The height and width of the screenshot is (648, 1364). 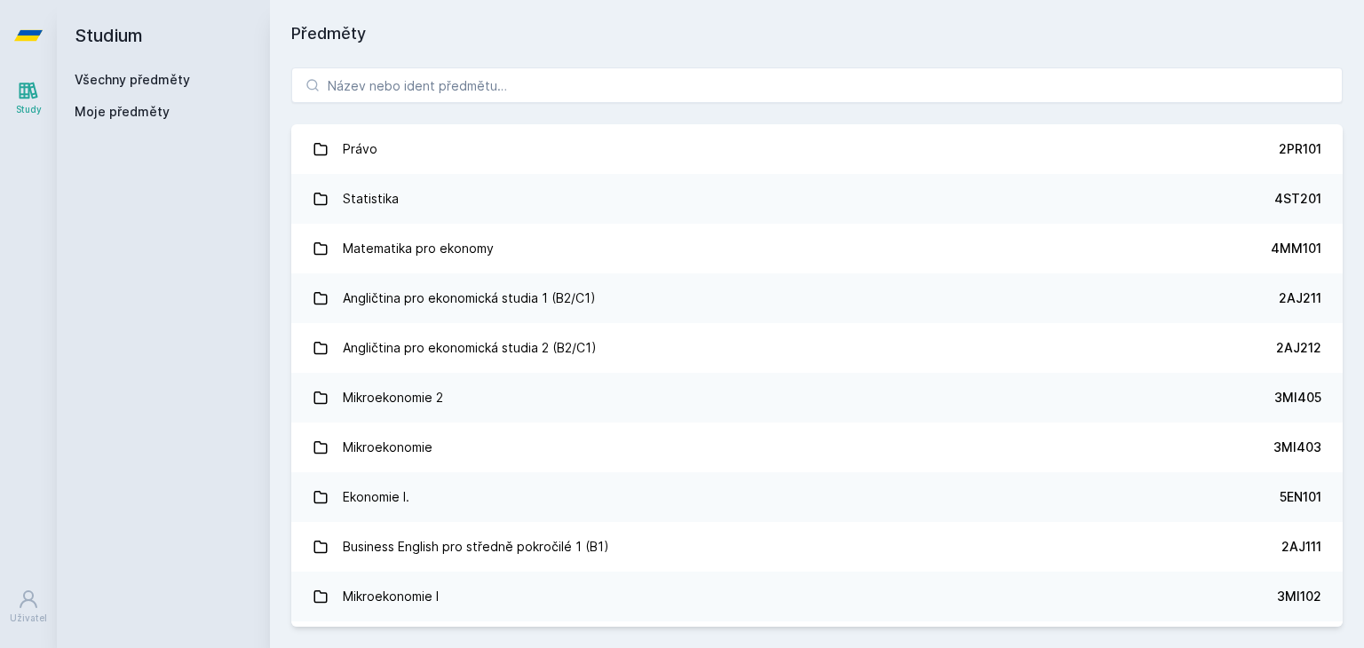 What do you see at coordinates (817, 85) in the screenshot?
I see `input: Název nebo ident předmětu…` at bounding box center [817, 85].